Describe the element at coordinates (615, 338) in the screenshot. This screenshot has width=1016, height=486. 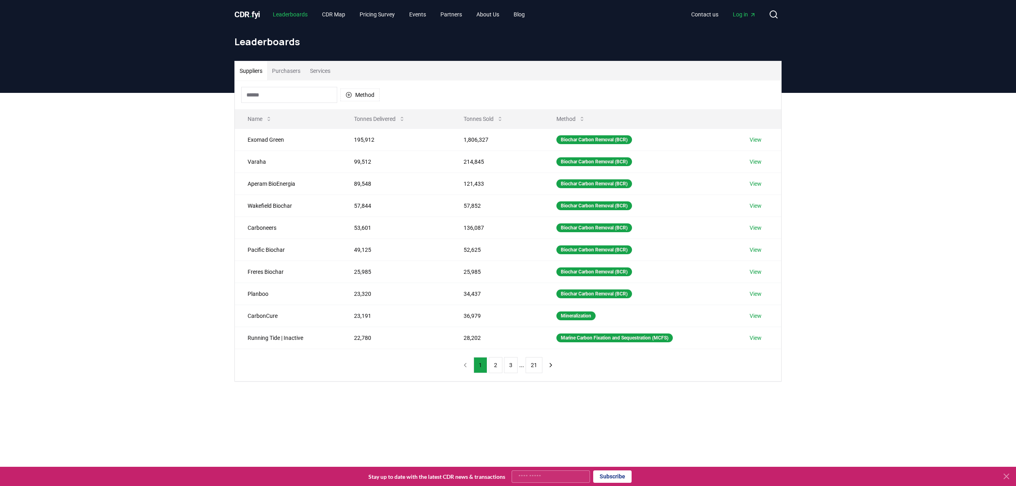
I see `div: Marine Carbon Fixation and Sequestration (MCFS)` at that location.